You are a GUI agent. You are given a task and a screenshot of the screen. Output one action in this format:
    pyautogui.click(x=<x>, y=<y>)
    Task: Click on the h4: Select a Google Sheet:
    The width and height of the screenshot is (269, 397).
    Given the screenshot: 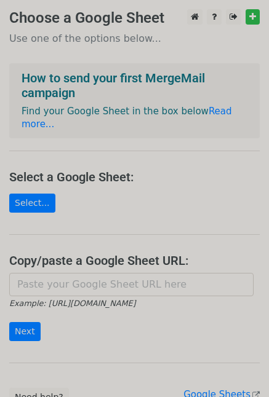 What is the action you would take?
    pyautogui.click(x=134, y=177)
    